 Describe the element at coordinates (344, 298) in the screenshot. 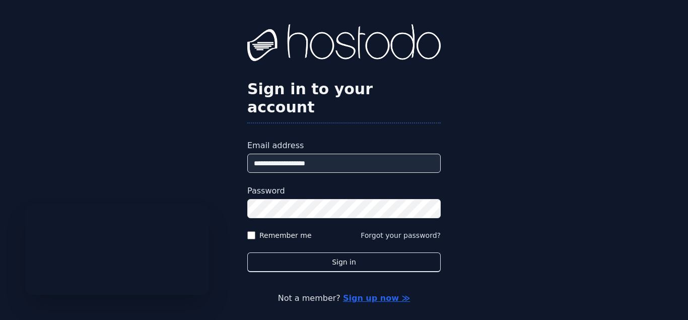

I see `p: Not a member?` at that location.